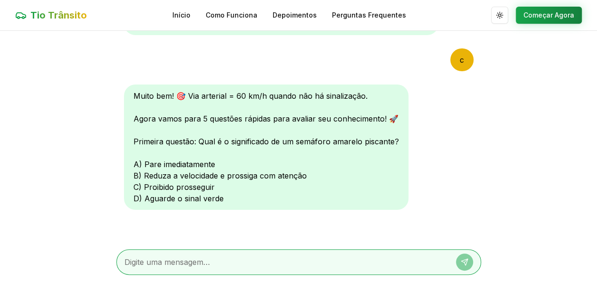 This screenshot has width=597, height=282. Describe the element at coordinates (182, 15) in the screenshot. I see `a: Início` at that location.